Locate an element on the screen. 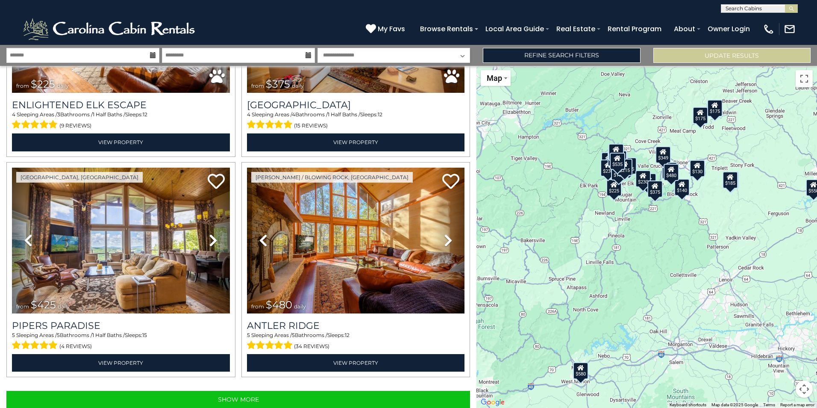 The height and width of the screenshot is (408, 817). a: Owner Login is located at coordinates (729, 29).